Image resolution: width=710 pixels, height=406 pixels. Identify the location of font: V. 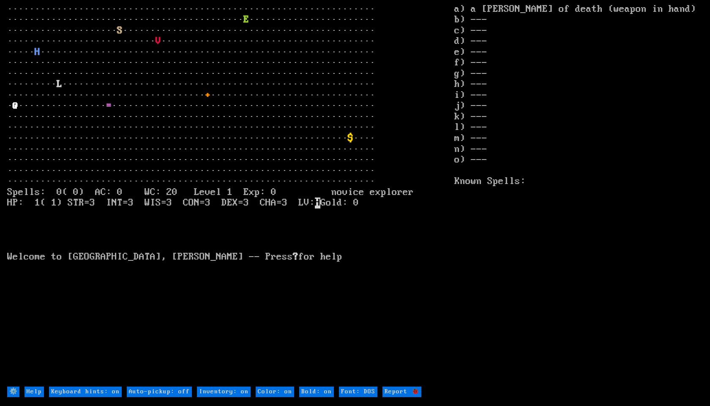
(158, 41).